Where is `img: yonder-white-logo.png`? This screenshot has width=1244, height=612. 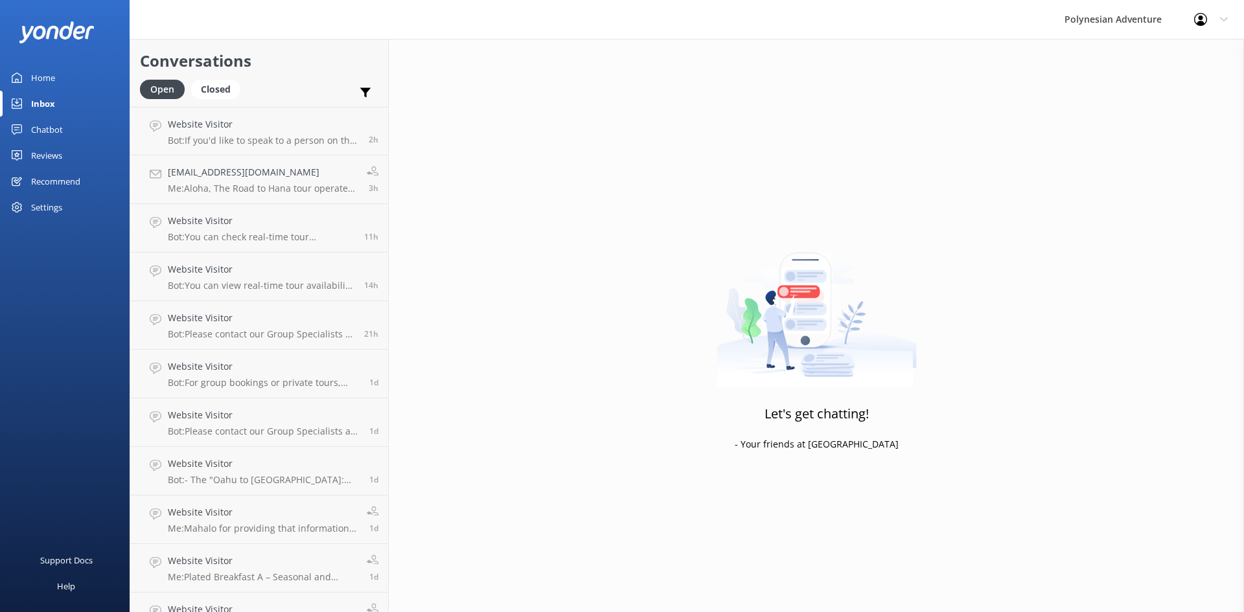
img: yonder-white-logo.png is located at coordinates (56, 32).